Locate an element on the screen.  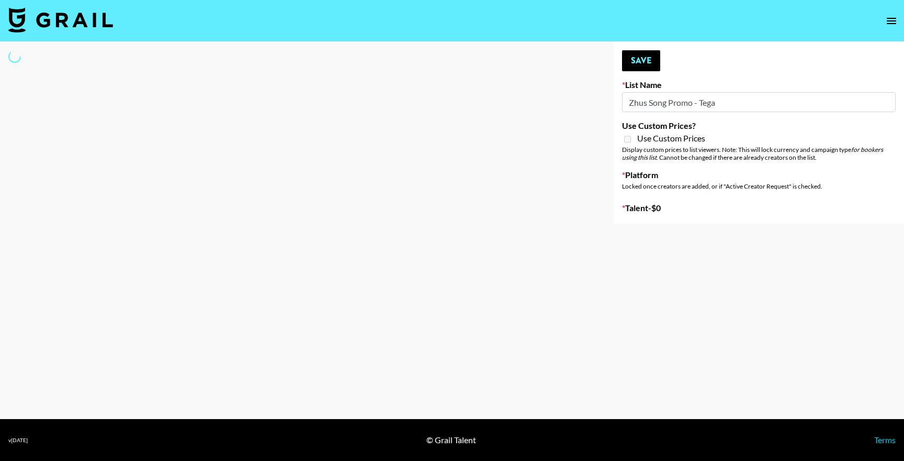
a: Terms is located at coordinates (885, 439).